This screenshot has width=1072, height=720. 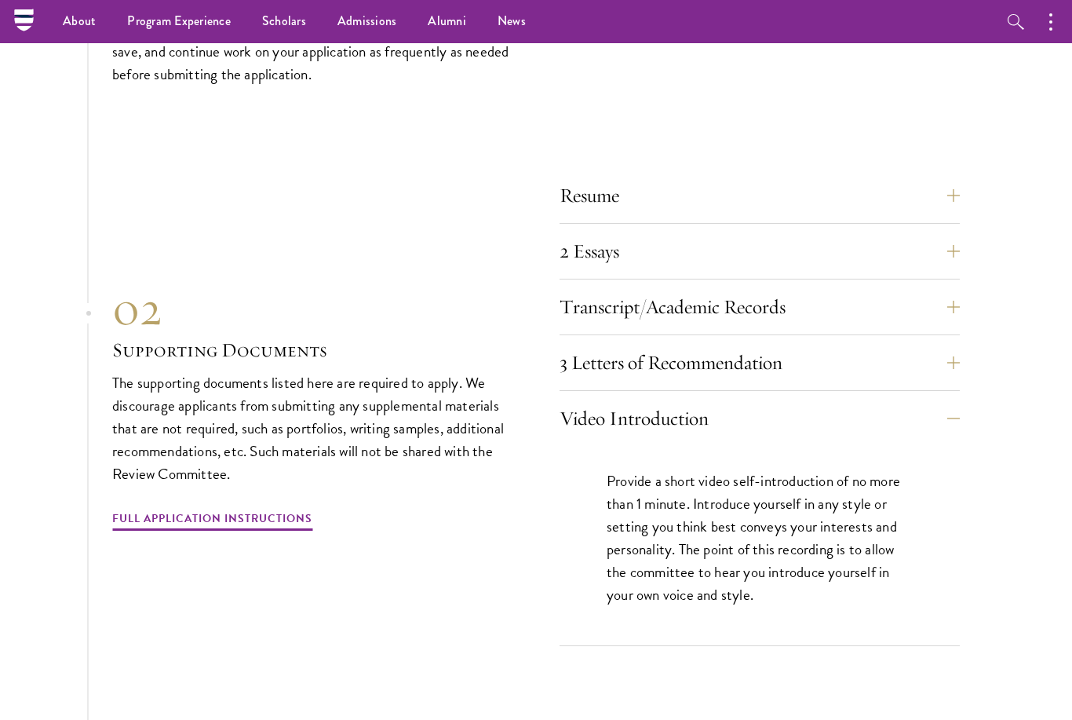 I want to click on button: 2 Essays, so click(x=760, y=251).